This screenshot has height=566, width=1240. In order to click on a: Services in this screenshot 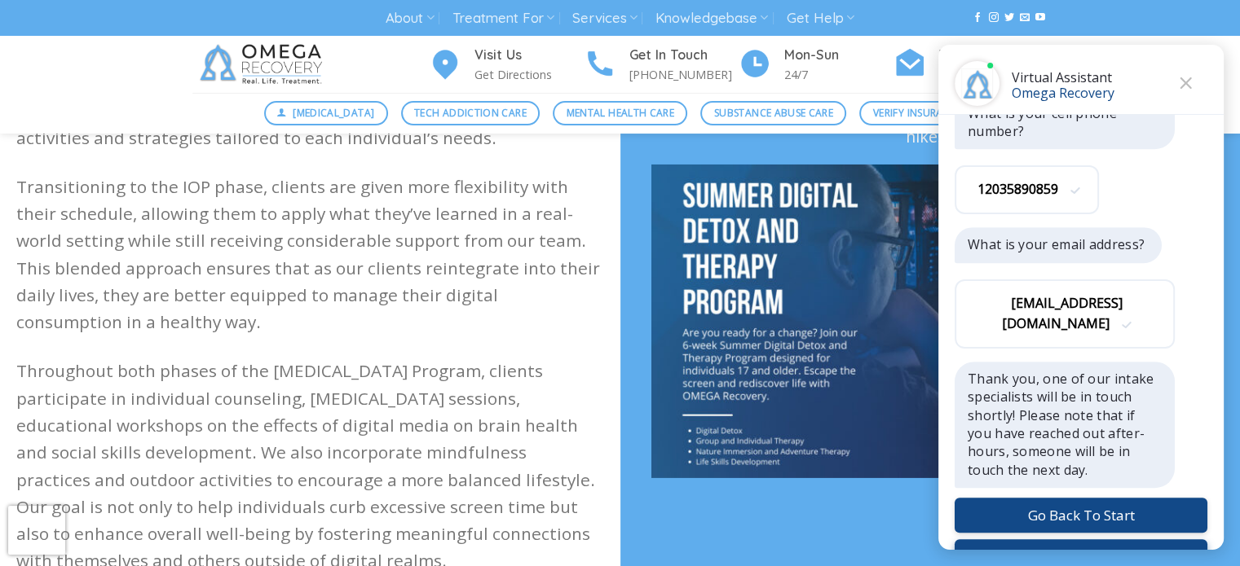, I will do `click(604, 18)`.